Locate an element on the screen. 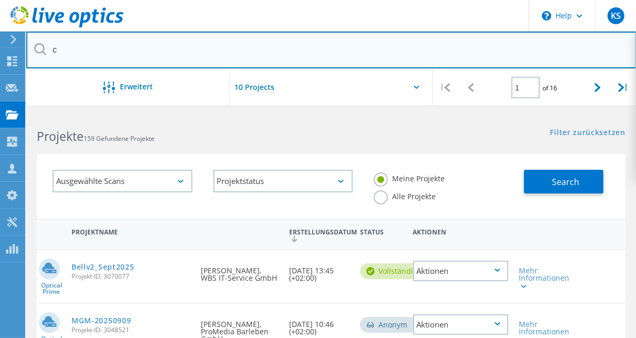 The height and width of the screenshot is (338, 636). label: Meine Projekte is located at coordinates (409, 177).